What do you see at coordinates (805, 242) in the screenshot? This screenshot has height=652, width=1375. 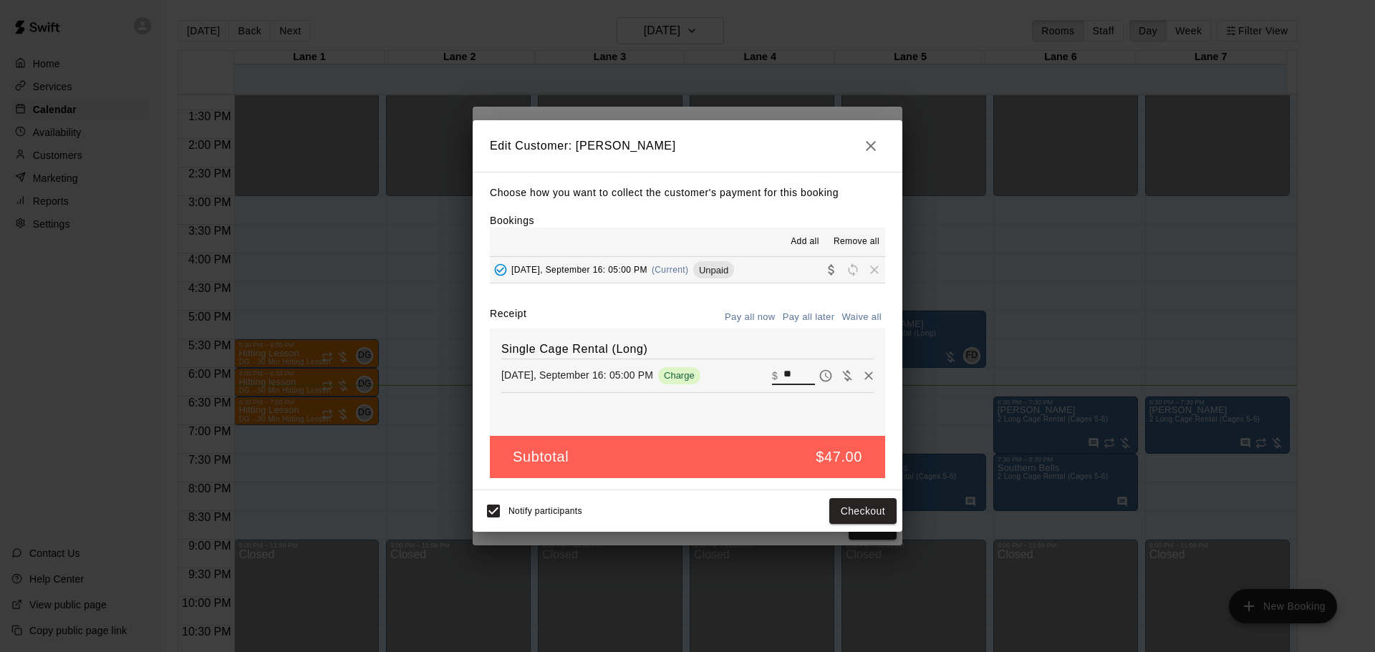 I see `button: Add all` at bounding box center [805, 242].